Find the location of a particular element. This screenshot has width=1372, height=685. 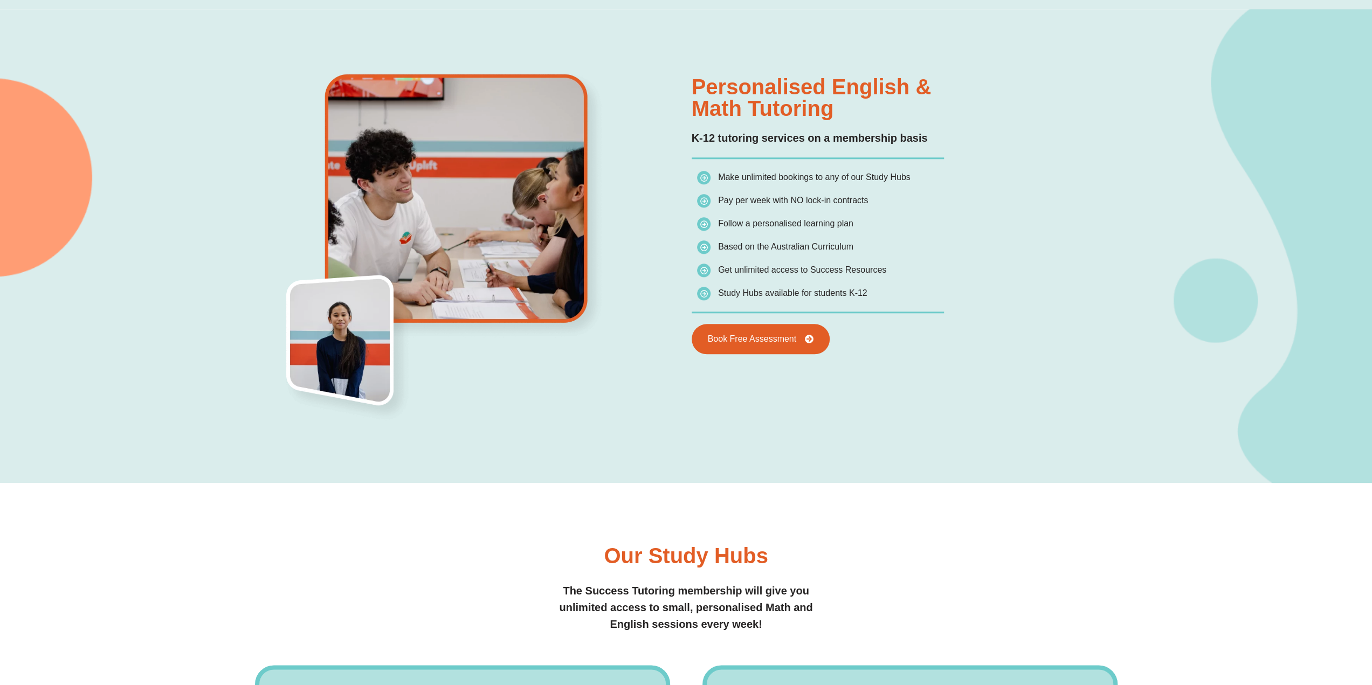

a: Book Free Assessment is located at coordinates (761, 339).